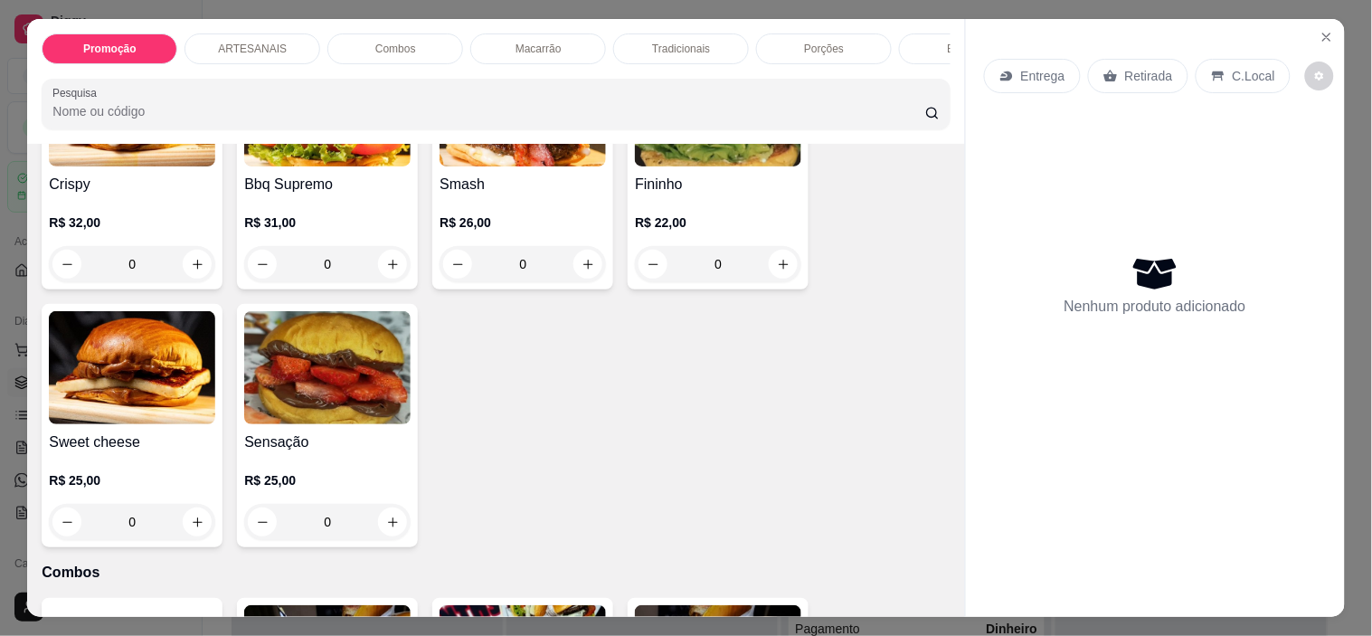 The image size is (1372, 636). I want to click on h4: Bbq Supremo, so click(327, 185).